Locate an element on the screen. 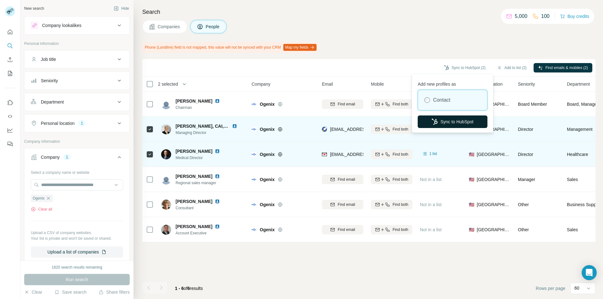  span: 6 is located at coordinates (189, 289).